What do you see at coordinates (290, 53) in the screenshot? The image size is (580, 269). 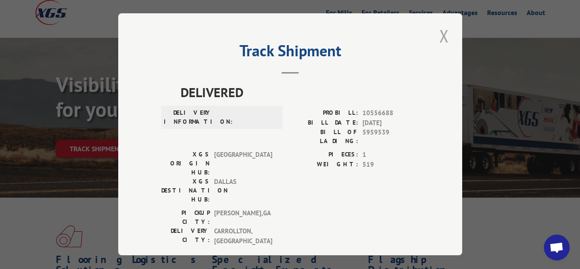 I see `h2: Track Shipment` at bounding box center [290, 53].